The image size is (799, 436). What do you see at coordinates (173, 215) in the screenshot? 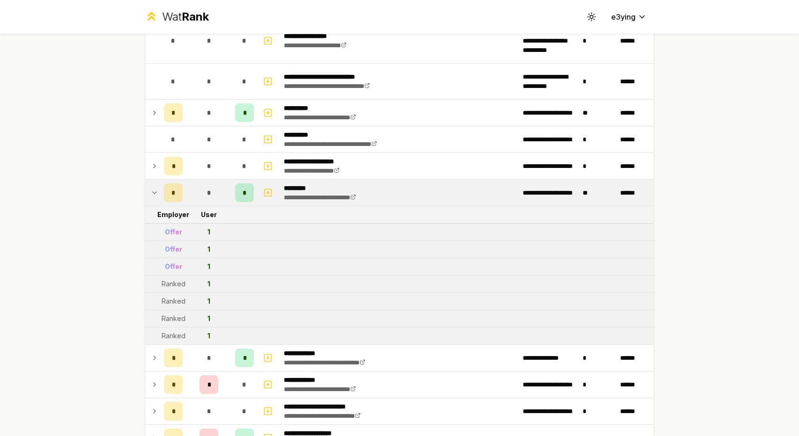
I see `td: Employer` at bounding box center [173, 215].